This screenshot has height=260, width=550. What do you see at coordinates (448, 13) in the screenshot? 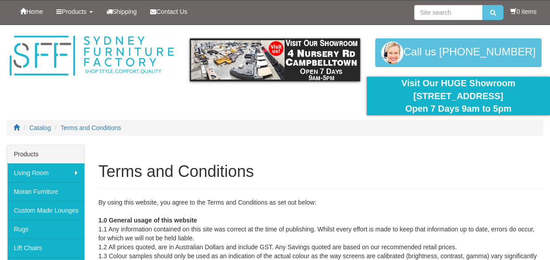
I see `input: Site search` at bounding box center [448, 13].